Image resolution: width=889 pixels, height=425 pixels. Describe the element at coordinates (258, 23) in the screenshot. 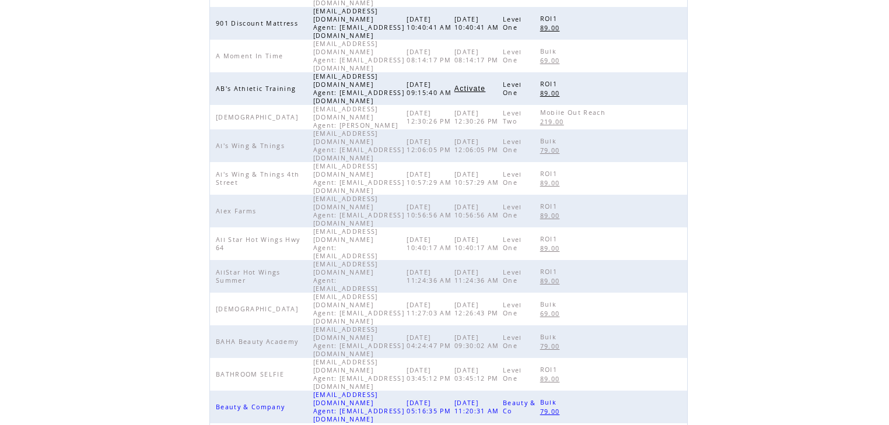

I see `span: 901 Discount Mattress` at that location.